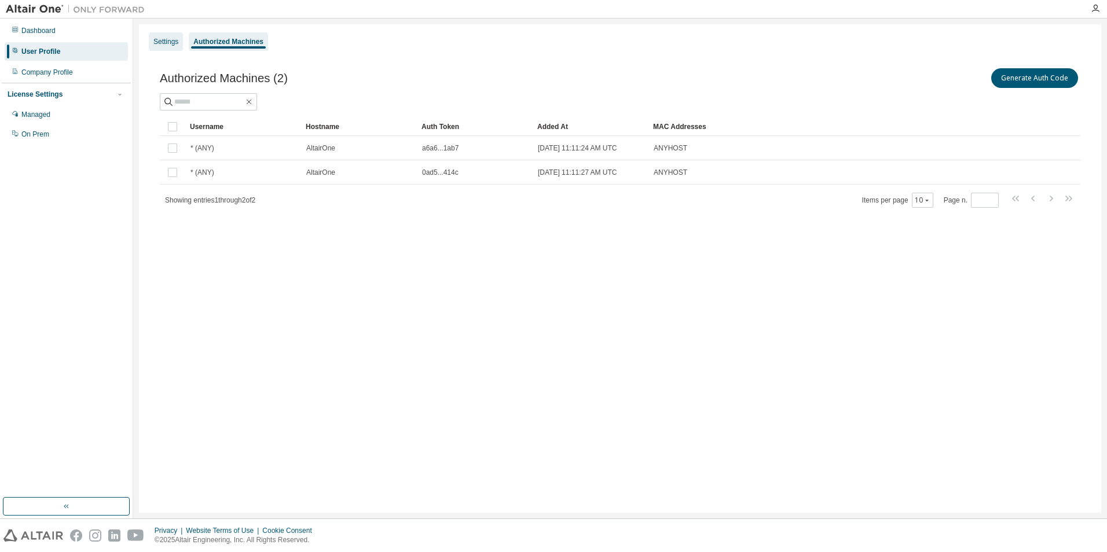 This screenshot has height=552, width=1107. Describe the element at coordinates (440, 173) in the screenshot. I see `span: 0ad5...414c` at that location.